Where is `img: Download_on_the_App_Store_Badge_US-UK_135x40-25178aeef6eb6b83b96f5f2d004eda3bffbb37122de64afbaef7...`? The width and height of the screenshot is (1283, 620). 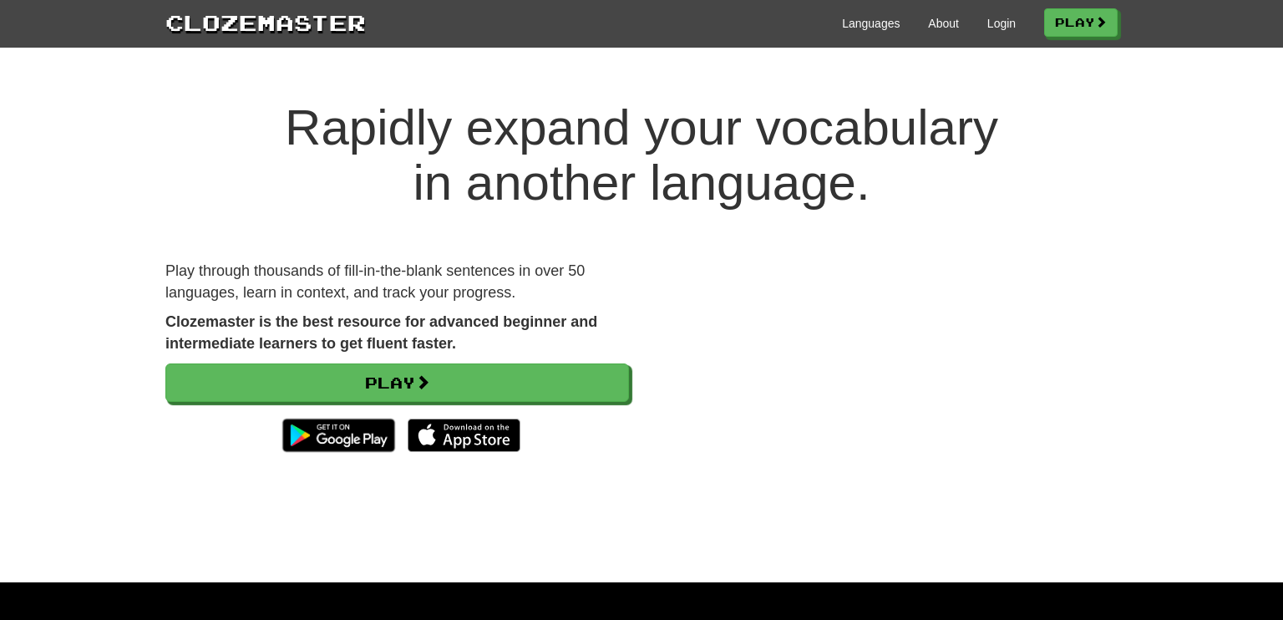
img: Download_on_the_App_Store_Badge_US-UK_135x40-25178aeef6eb6b83b96f5f2d004eda3bffbb37122de64afbaef7... is located at coordinates (464, 435).